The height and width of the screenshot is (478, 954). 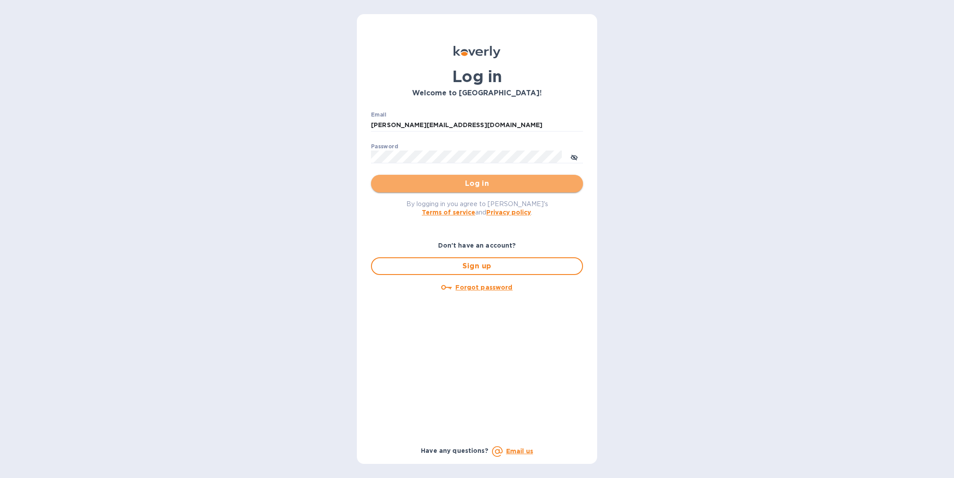 What do you see at coordinates (477, 246) in the screenshot?
I see `b: Don't have an account?` at bounding box center [477, 246].